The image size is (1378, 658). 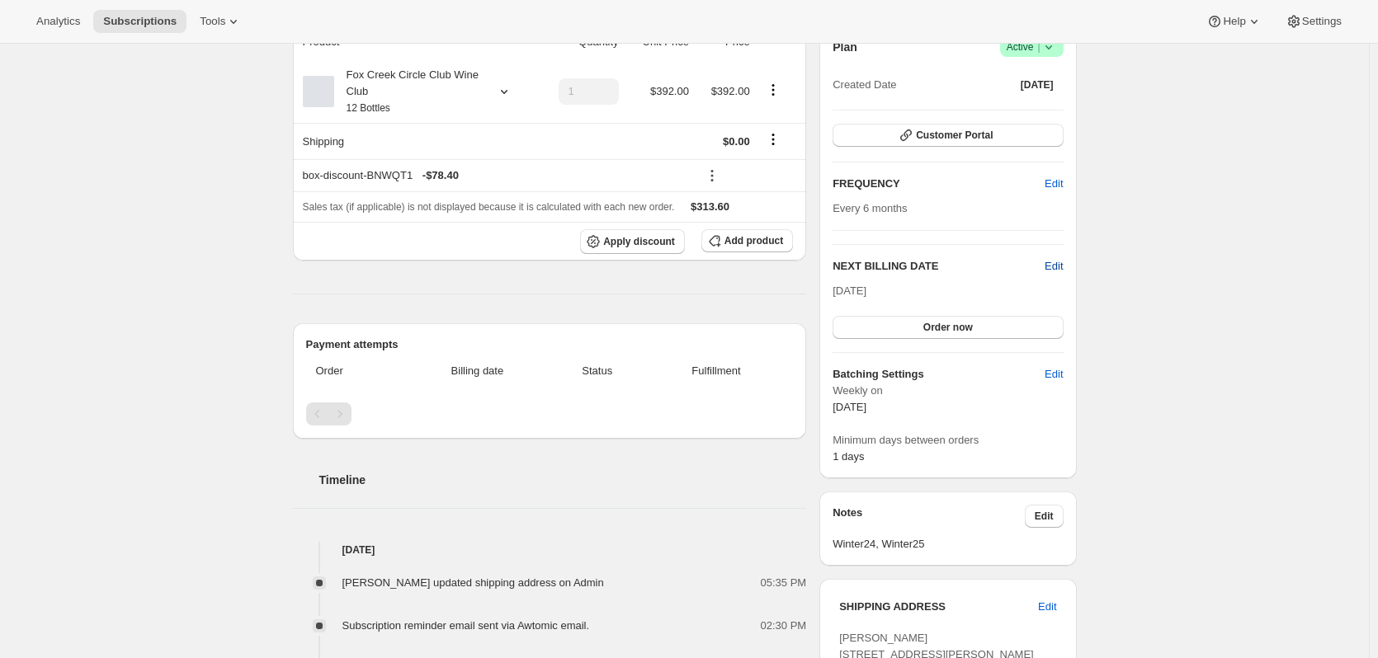 What do you see at coordinates (356, 371) in the screenshot?
I see `th: Order` at bounding box center [356, 371].